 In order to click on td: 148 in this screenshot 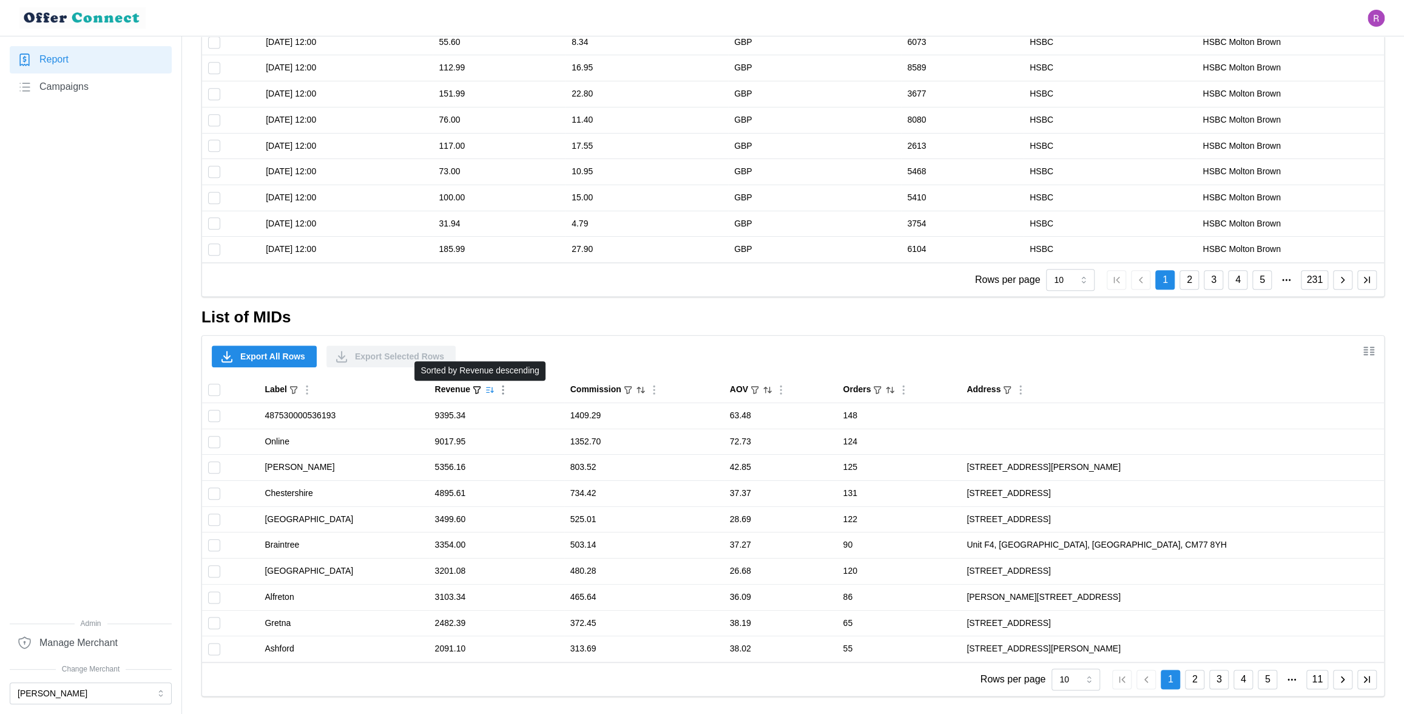, I will do `click(899, 416)`.